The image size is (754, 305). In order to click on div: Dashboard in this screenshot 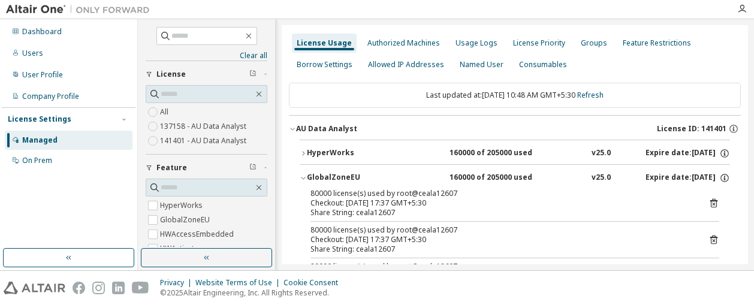, I will do `click(42, 32)`.